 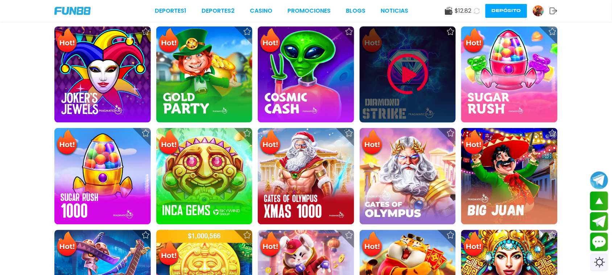 I want to click on button: Join telegram channel, so click(x=600, y=180).